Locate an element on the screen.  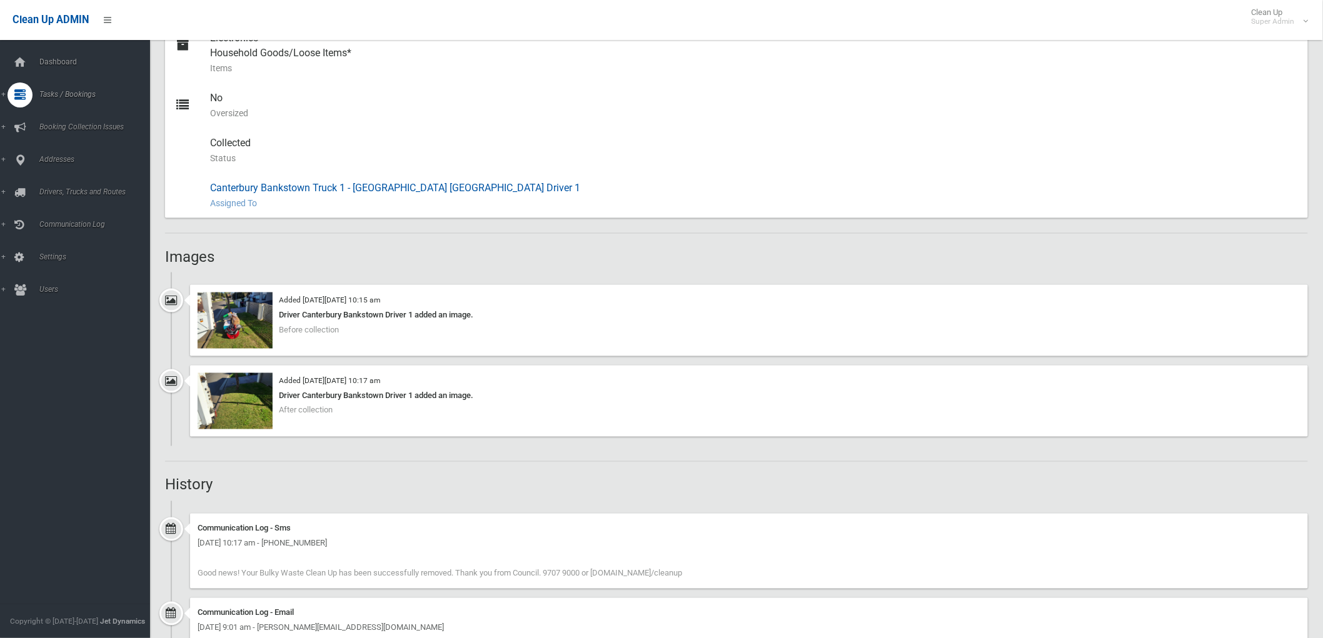
span: Users is located at coordinates (98, 289).